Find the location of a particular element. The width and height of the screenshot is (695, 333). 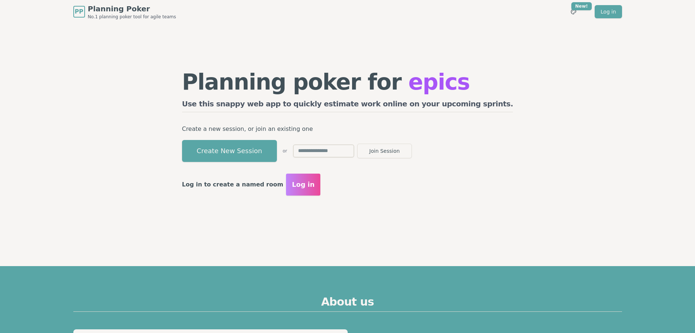

a: Log in is located at coordinates (608, 12).